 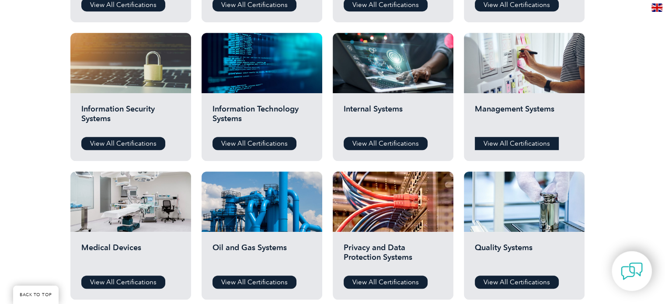 I want to click on h2: Quality Systems, so click(x=524, y=256).